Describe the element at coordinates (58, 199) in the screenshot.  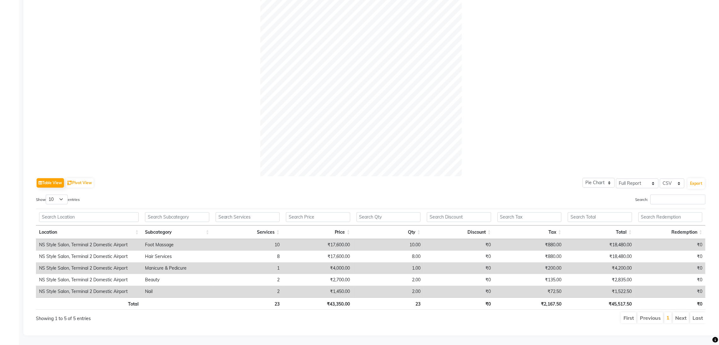
I see `label: Show entries` at that location.